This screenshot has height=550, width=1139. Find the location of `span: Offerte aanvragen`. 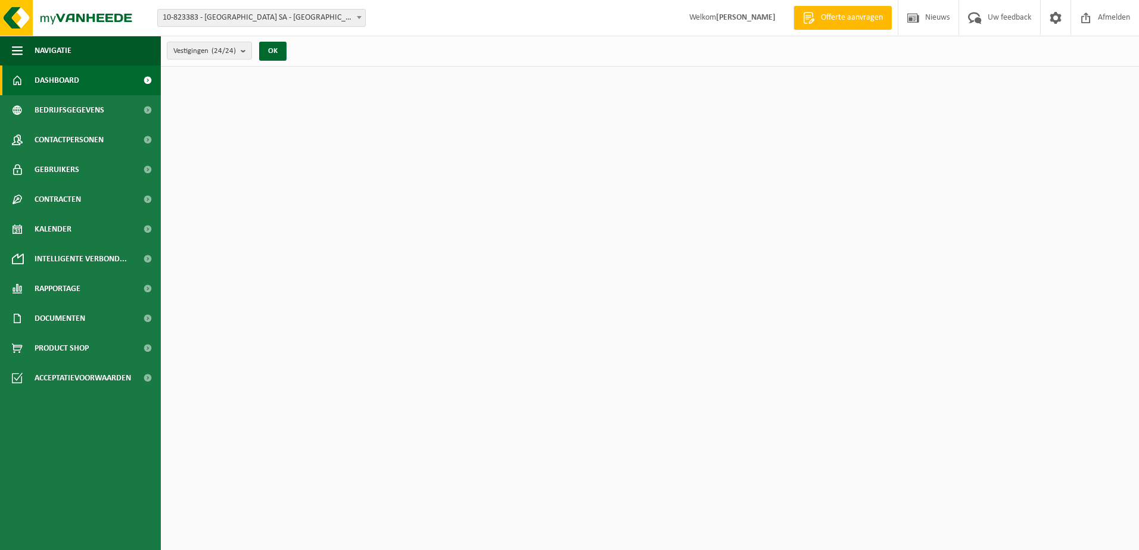

span: Offerte aanvragen is located at coordinates (852, 18).